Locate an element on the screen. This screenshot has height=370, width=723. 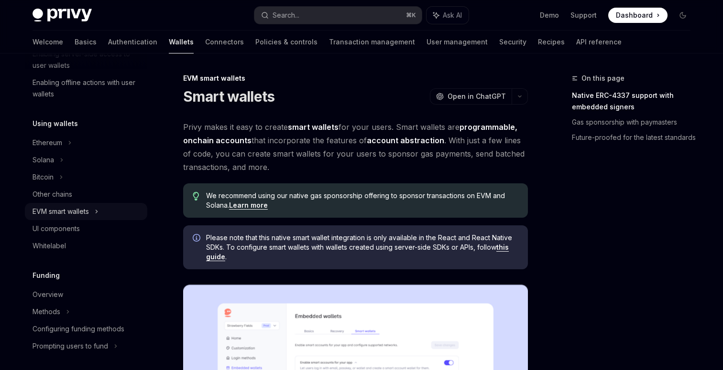
a: Overview is located at coordinates (86, 295).